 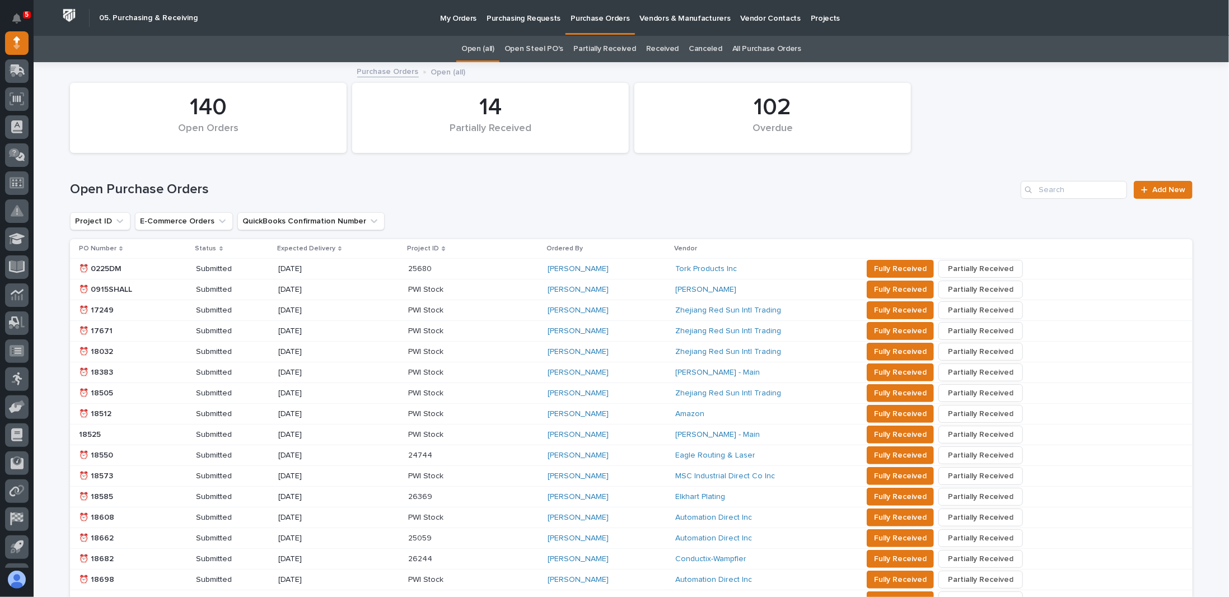 What do you see at coordinates (662, 49) in the screenshot?
I see `a: Received` at bounding box center [662, 49].